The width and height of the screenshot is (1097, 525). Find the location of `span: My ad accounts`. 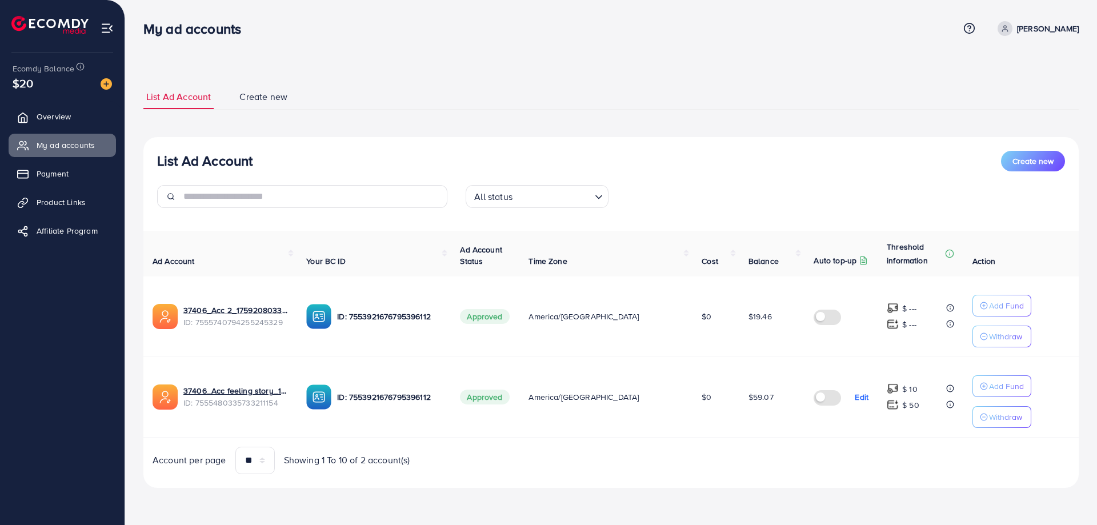

span: My ad accounts is located at coordinates (66, 145).